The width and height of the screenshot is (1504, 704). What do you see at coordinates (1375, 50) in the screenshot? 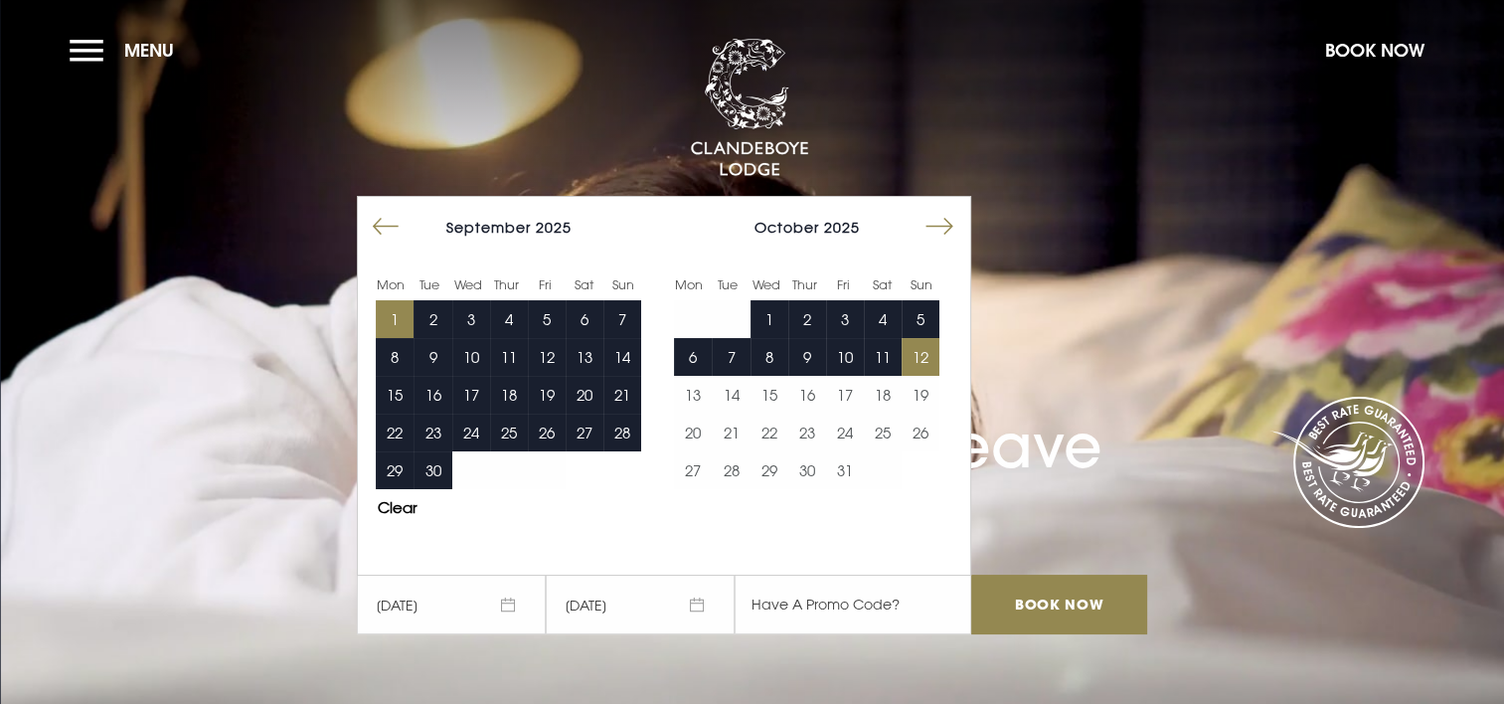
I see `button: Book Now` at bounding box center [1375, 50].